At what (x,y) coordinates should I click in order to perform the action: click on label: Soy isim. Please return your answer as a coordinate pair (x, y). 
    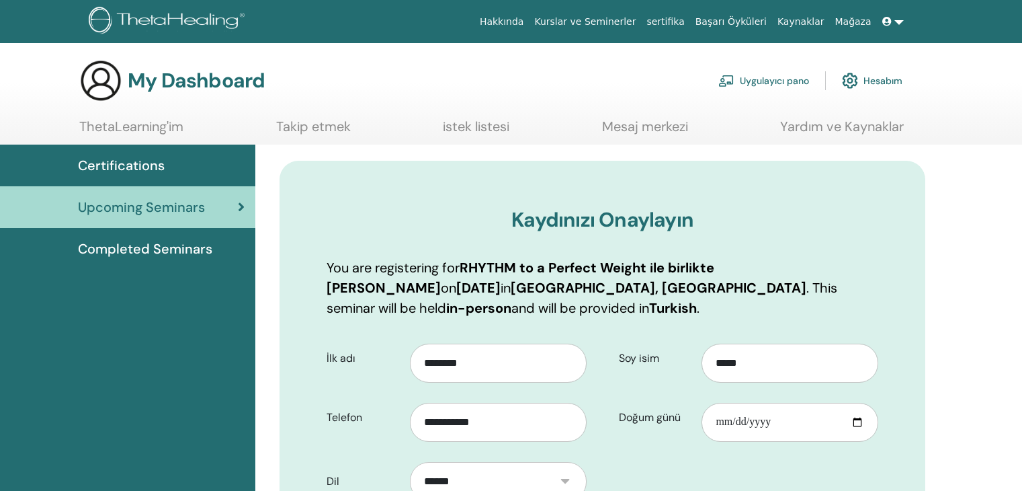
    Looking at the image, I should click on (655, 358).